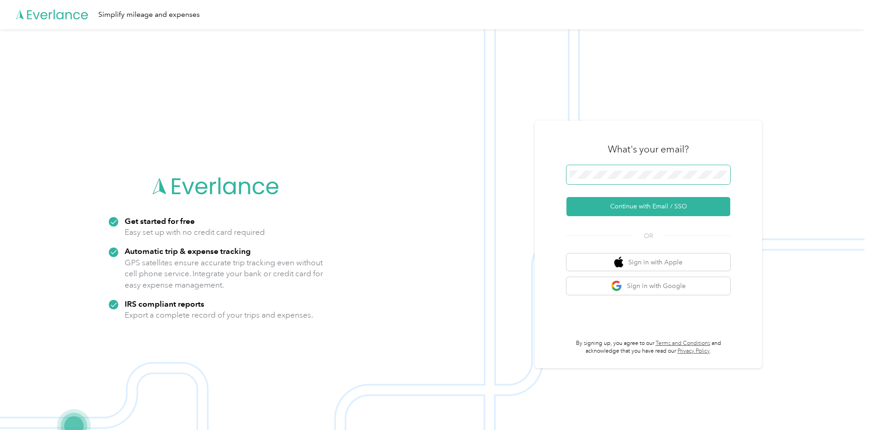  I want to click on strong: Get started for free, so click(160, 221).